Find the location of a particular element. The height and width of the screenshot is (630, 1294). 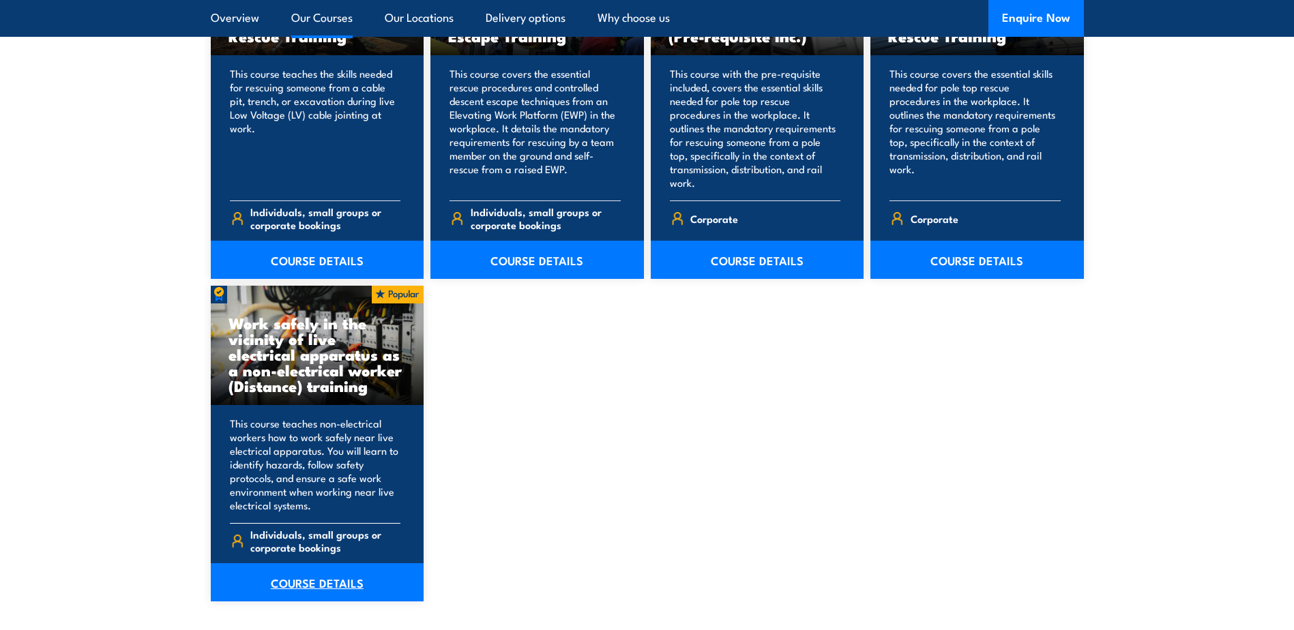

p: This course covers the essential rescue procedures and controlled descent escape techniques from ... is located at coordinates (535, 128).